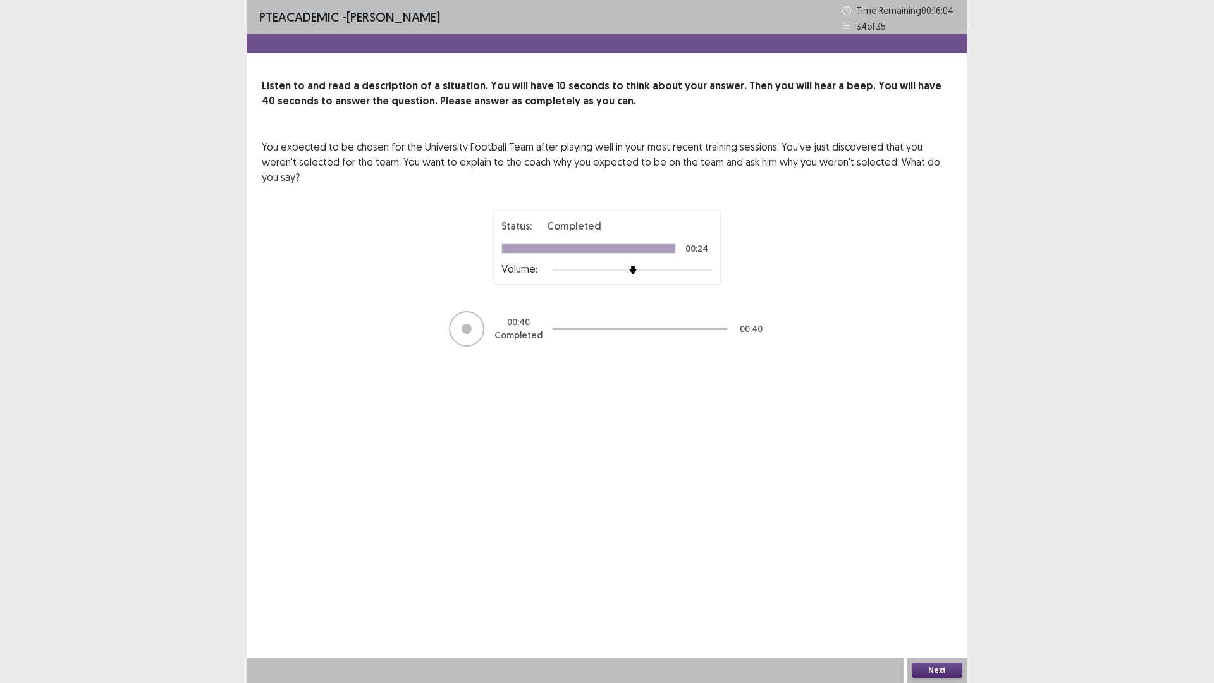 The height and width of the screenshot is (683, 1214). What do you see at coordinates (607, 162) in the screenshot?
I see `p: You expected to be chosen for the University Football Team after playing well in your most recent...` at bounding box center [607, 162].